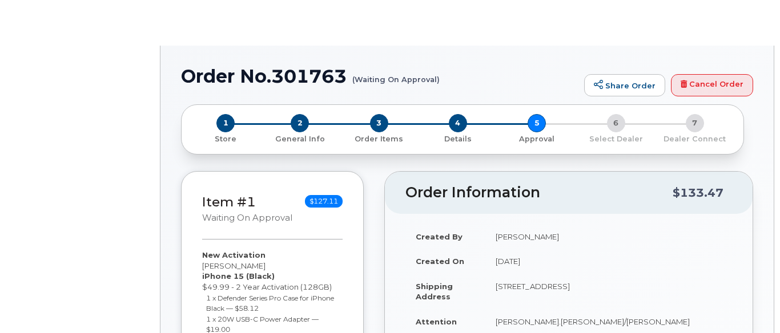 The width and height of the screenshot is (780, 333). I want to click on h1: Order No.301763, so click(380, 76).